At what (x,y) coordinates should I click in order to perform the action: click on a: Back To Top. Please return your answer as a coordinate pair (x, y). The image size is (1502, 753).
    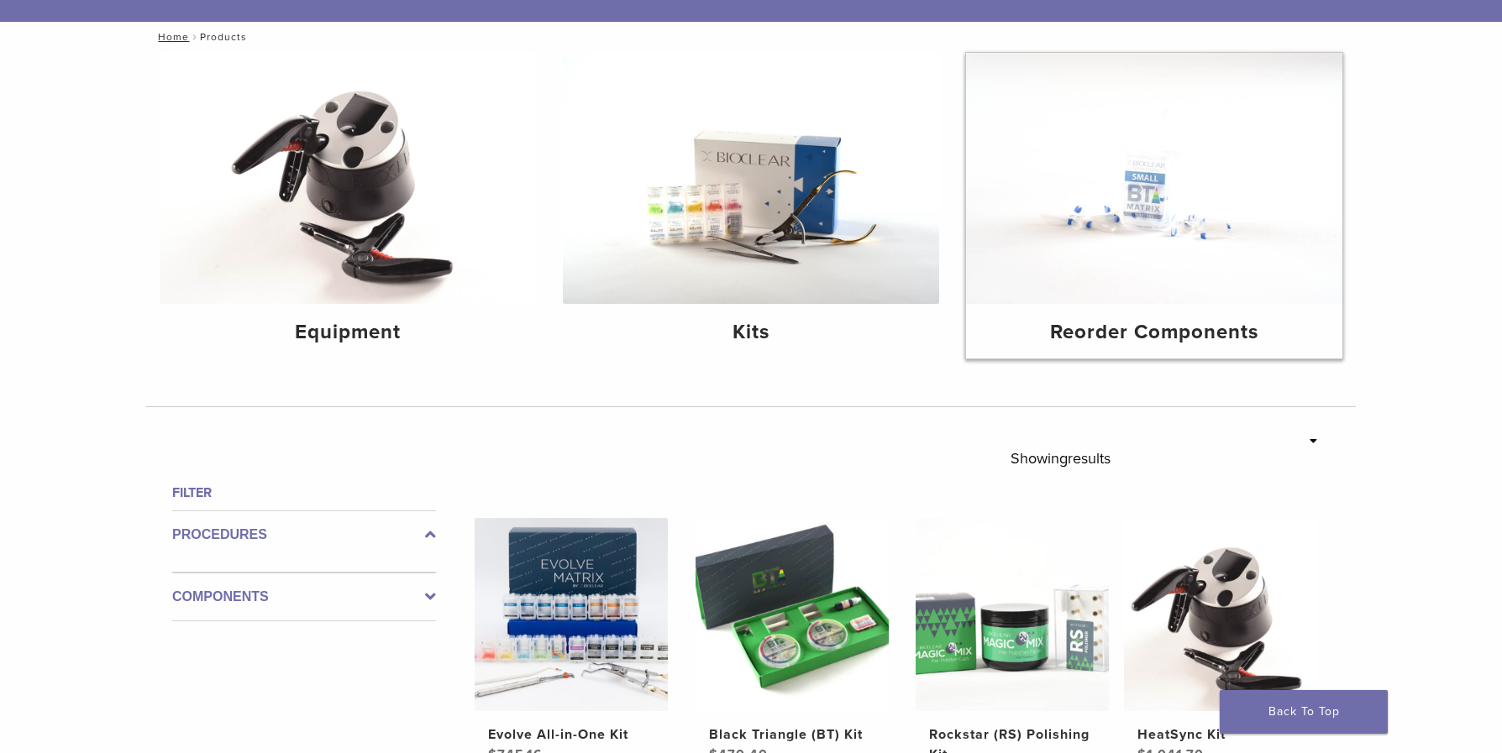
    Looking at the image, I should click on (1304, 712).